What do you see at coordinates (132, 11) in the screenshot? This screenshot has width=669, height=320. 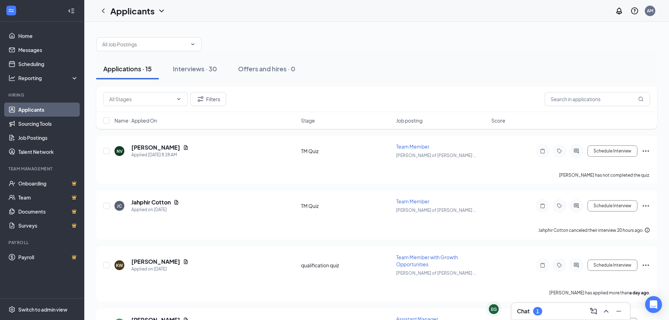 I see `h1: Applicants` at bounding box center [132, 11].